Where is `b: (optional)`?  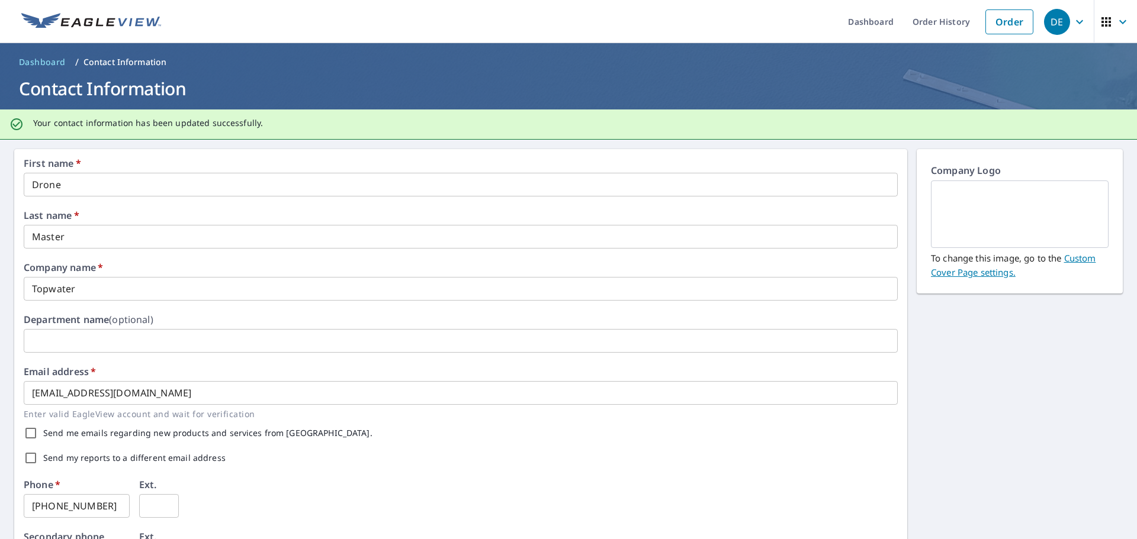 b: (optional) is located at coordinates (131, 320).